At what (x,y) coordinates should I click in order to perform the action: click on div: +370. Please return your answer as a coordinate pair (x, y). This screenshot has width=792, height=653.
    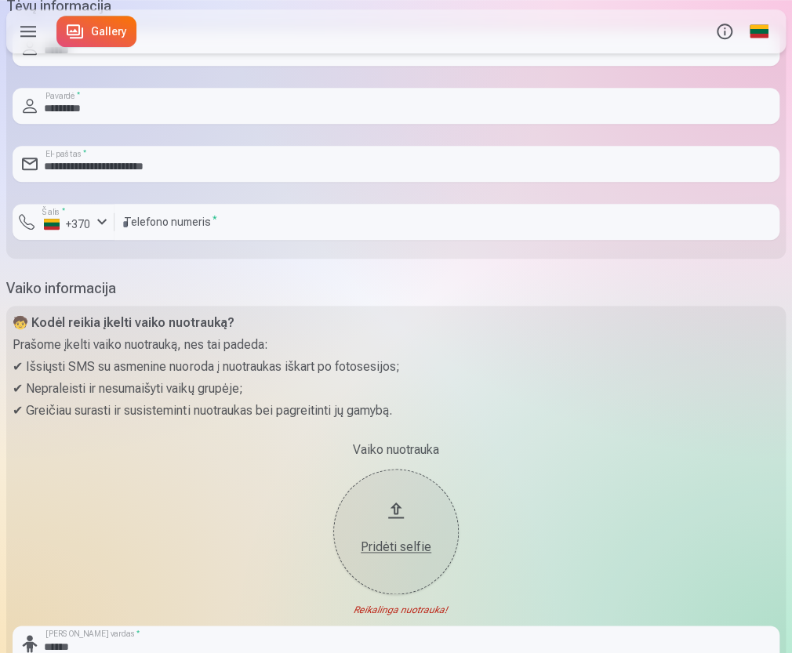
    Looking at the image, I should click on (67, 224).